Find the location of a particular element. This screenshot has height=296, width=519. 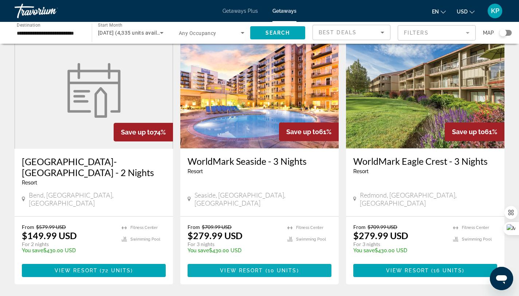

span: Getaways Plus is located at coordinates (240, 11).